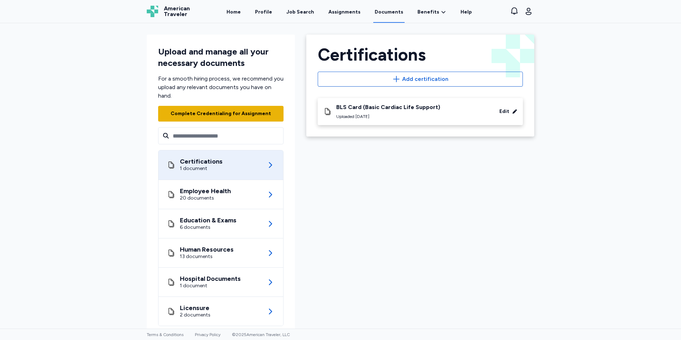 The width and height of the screenshot is (681, 340). I want to click on div: Edit, so click(504, 111).